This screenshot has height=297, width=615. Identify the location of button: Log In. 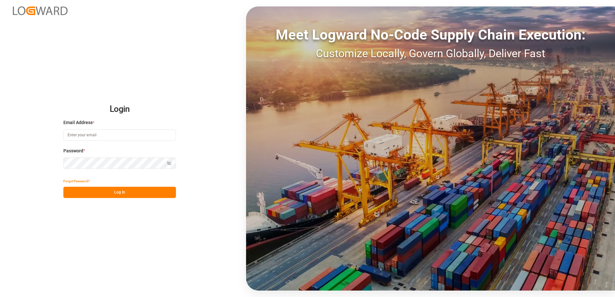
(120, 192).